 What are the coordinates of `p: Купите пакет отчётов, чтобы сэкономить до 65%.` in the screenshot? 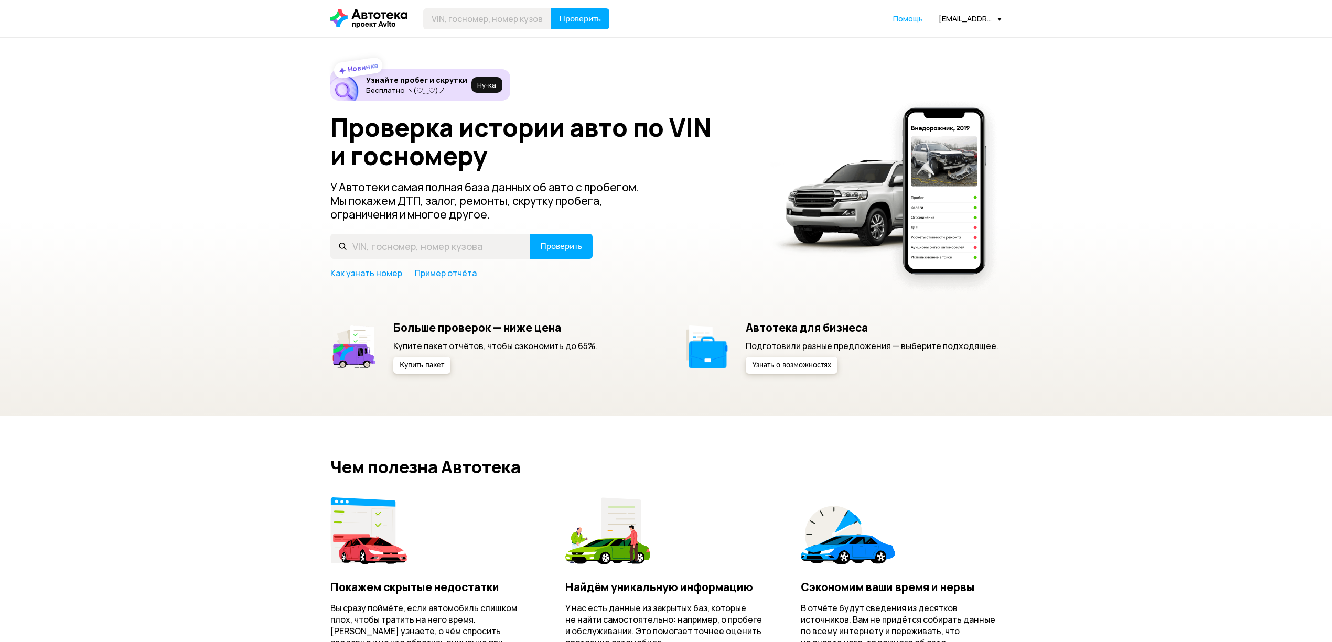 It's located at (495, 346).